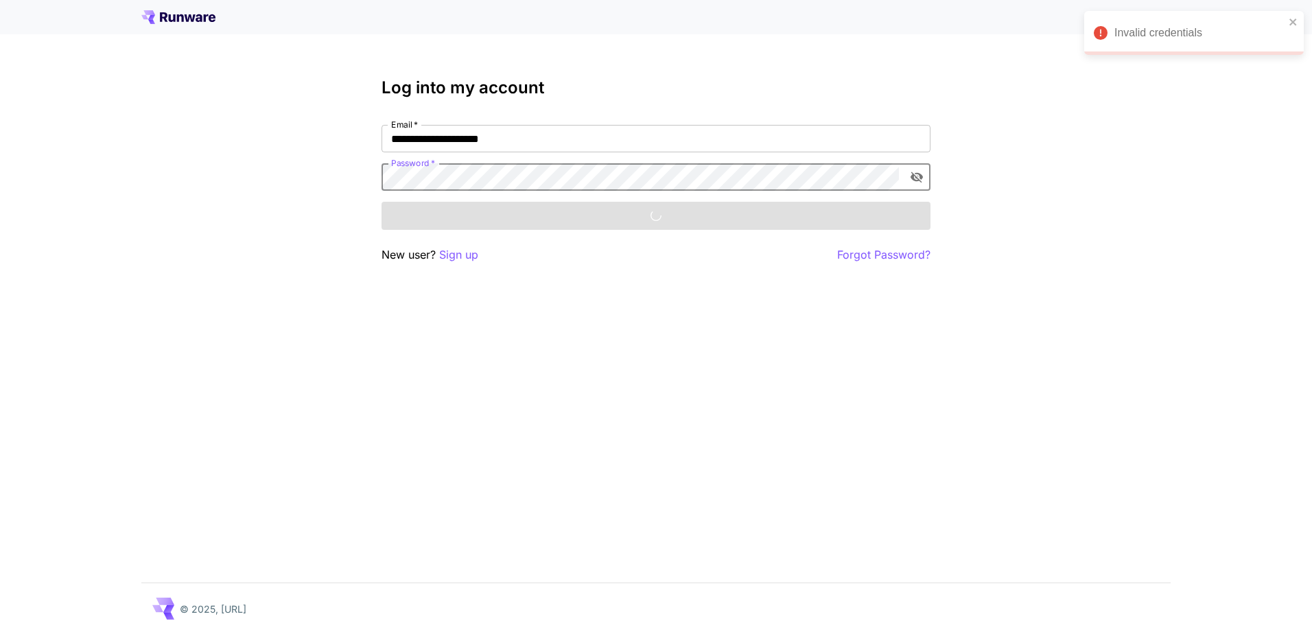 The image size is (1312, 634). Describe the element at coordinates (884, 255) in the screenshot. I see `button: Forgot Password?` at that location.